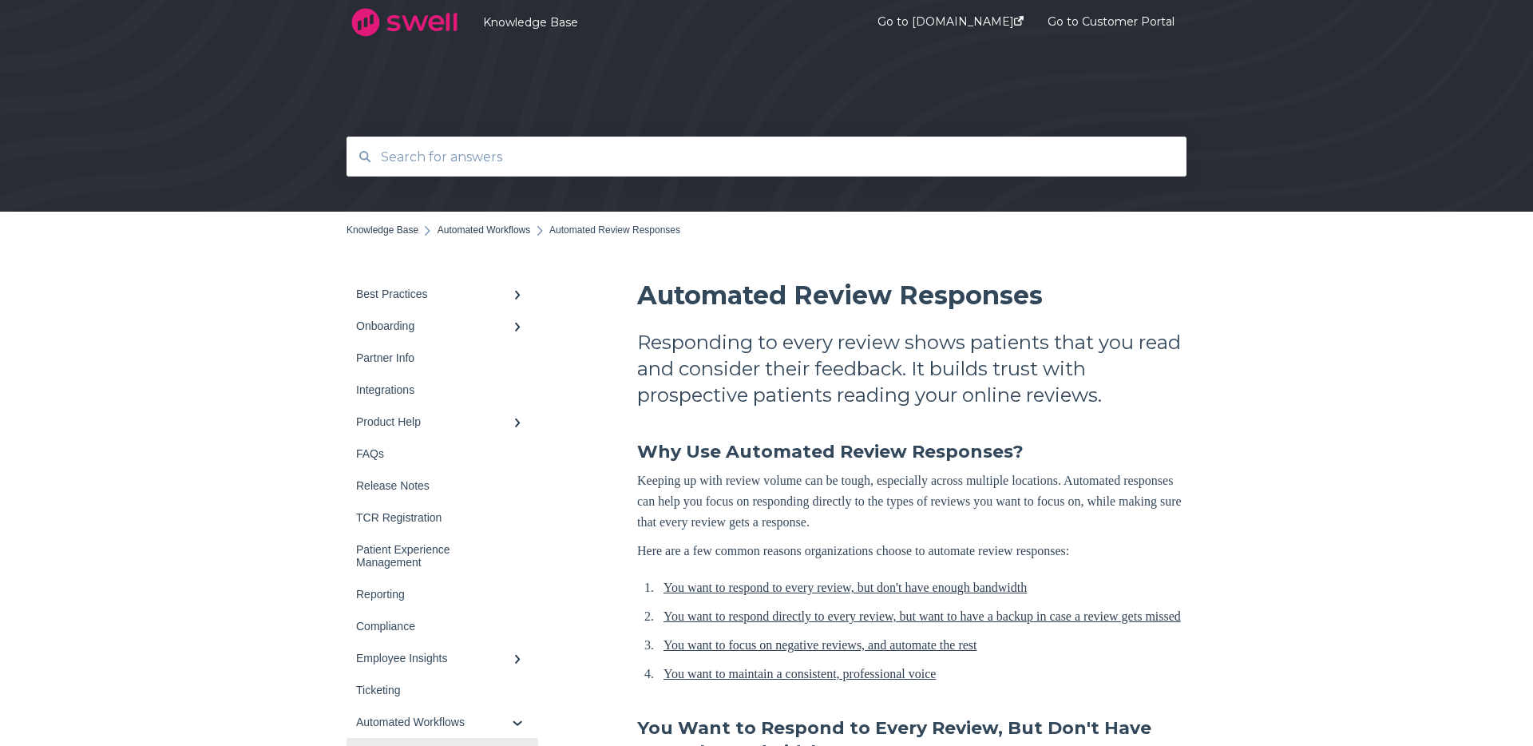 This screenshot has width=1533, height=746. Describe the element at coordinates (912, 368) in the screenshot. I see `h2: Responding to every review shows patients that you read and consider their feedback. It builds tr...` at that location.